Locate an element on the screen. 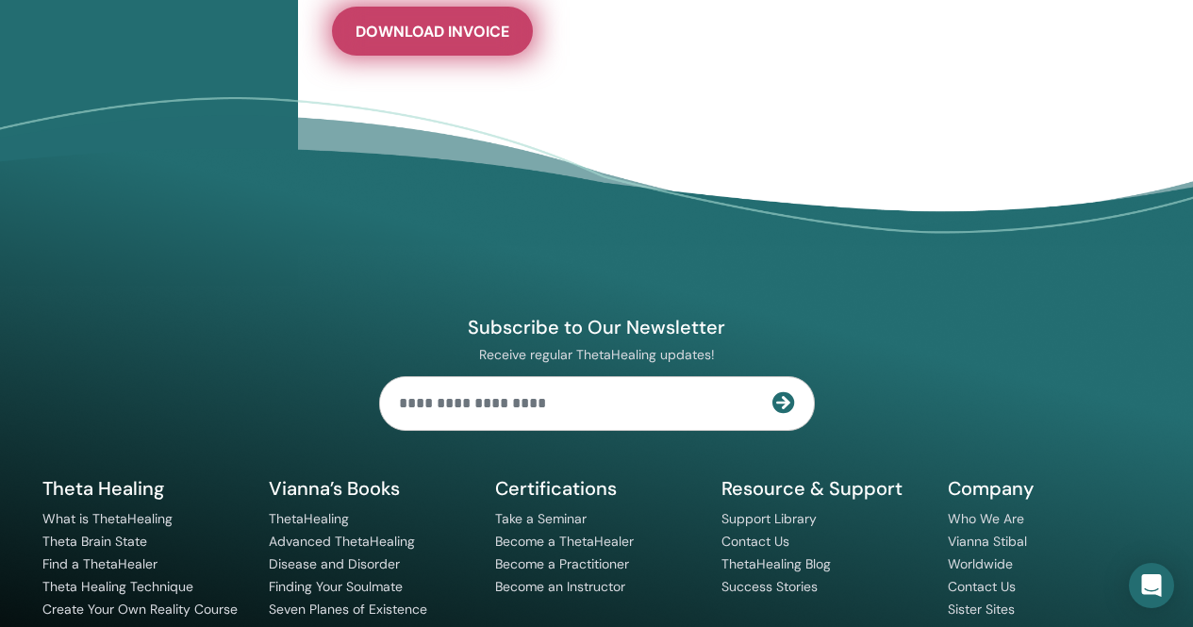  a: Take a Seminar is located at coordinates (541, 519).